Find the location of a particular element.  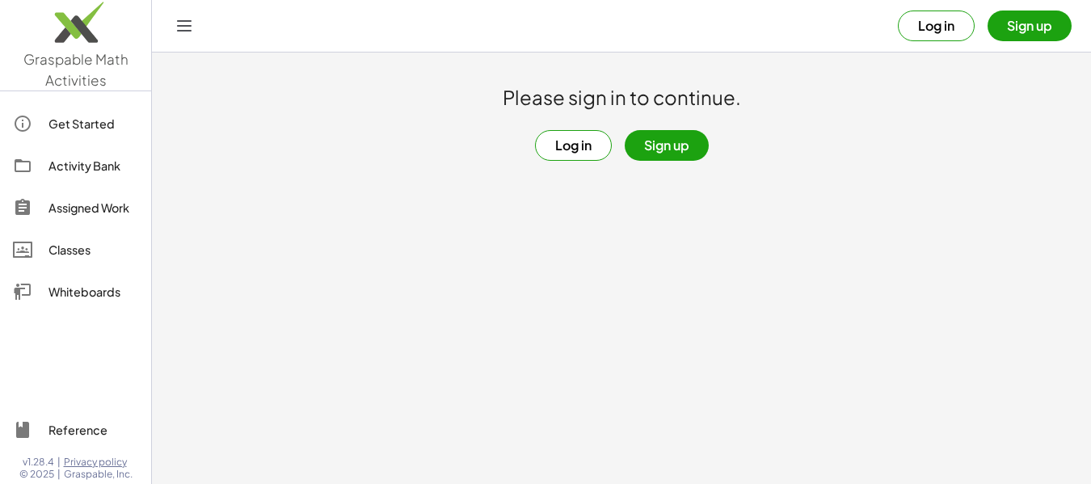

a: Get Started is located at coordinates (75, 124).